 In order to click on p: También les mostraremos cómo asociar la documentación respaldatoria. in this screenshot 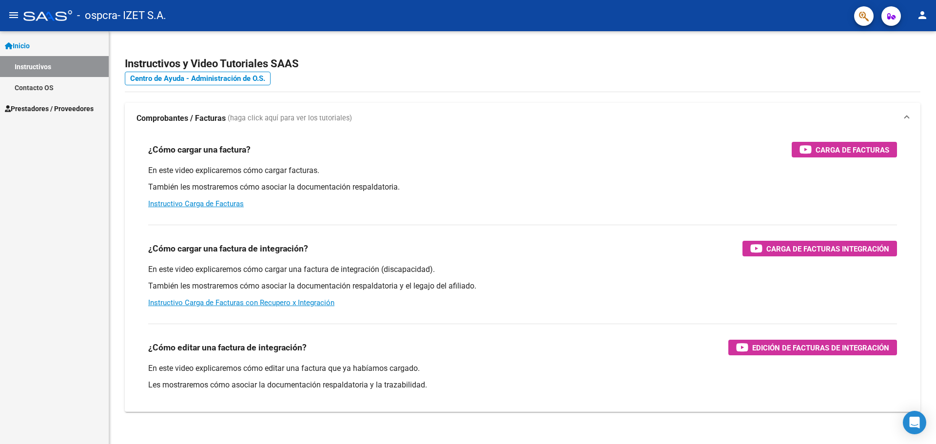, I will do `click(523, 187)`.